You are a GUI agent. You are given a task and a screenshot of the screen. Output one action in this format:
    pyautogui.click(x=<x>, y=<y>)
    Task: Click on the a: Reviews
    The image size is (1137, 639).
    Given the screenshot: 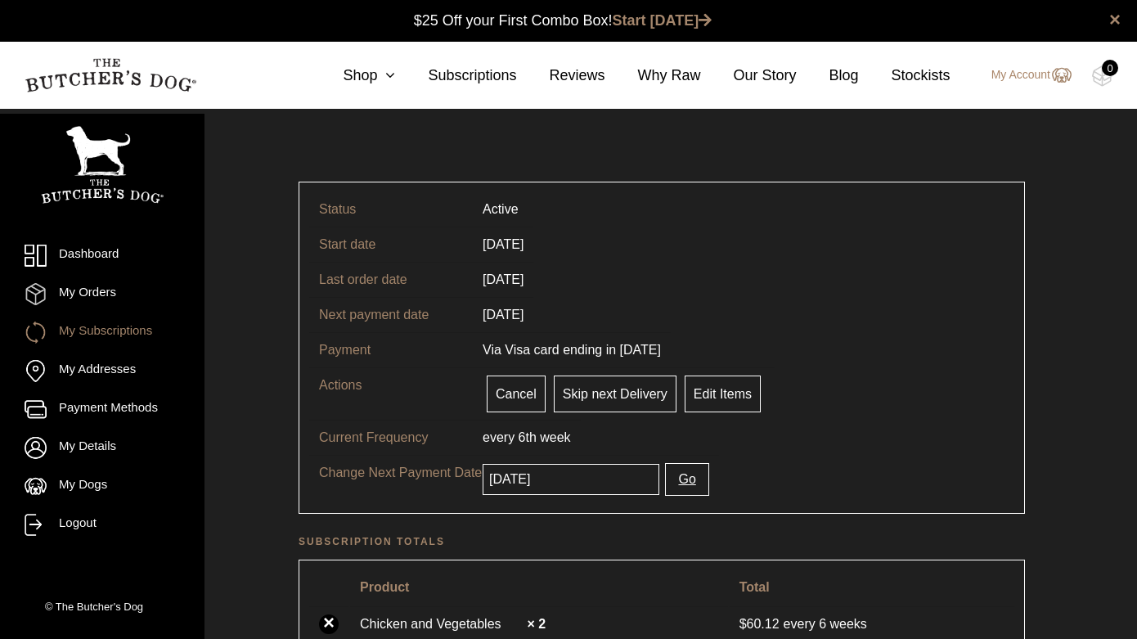 What is the action you would take?
    pyautogui.click(x=560, y=75)
    